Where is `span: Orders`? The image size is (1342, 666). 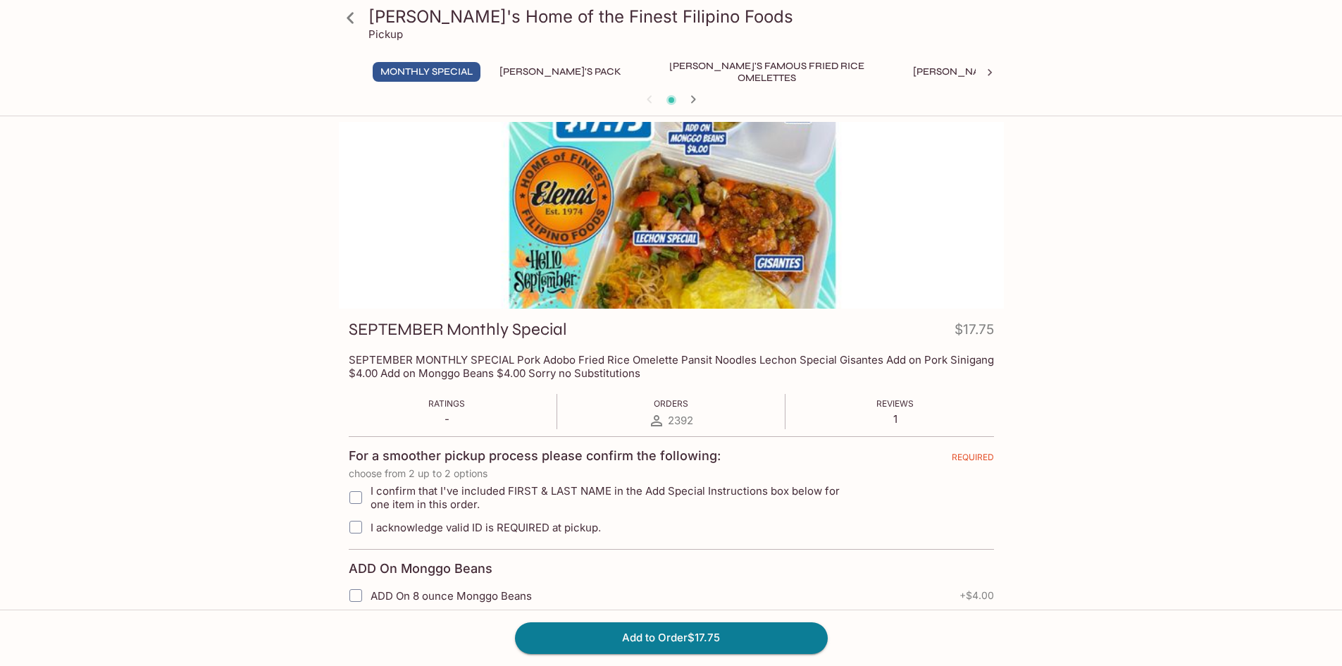
span: Orders is located at coordinates (671, 403).